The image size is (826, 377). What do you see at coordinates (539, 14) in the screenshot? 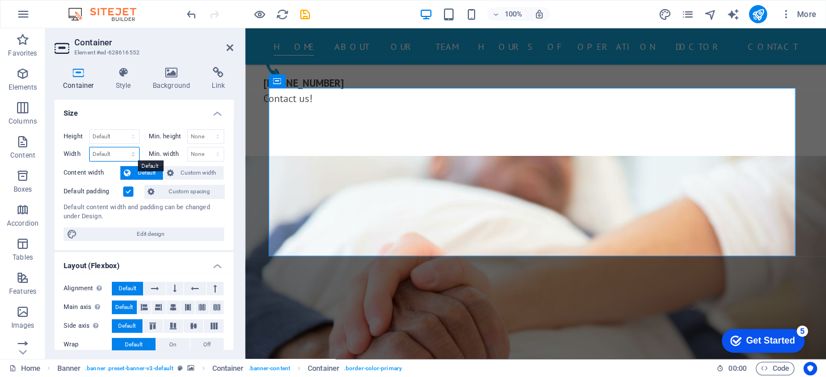
I see `i: On resize automatically adjust zoom level to fit chosen device.` at bounding box center [539, 14].